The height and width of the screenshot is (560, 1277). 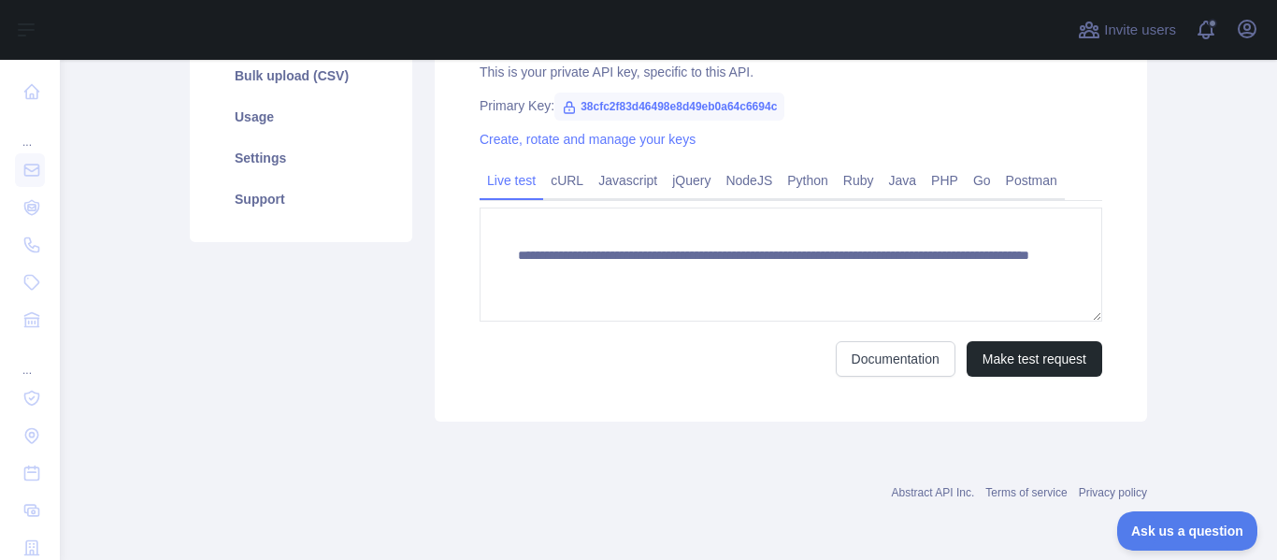 What do you see at coordinates (1031, 180) in the screenshot?
I see `a: Postman` at bounding box center [1031, 180].